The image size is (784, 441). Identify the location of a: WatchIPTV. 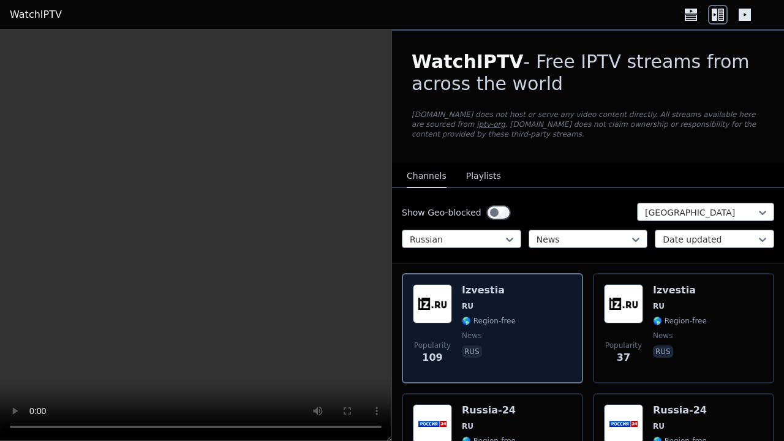
(36, 15).